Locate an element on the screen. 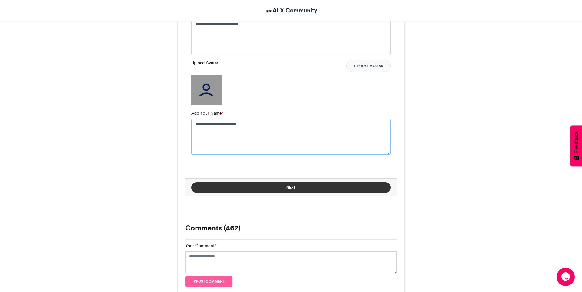 This screenshot has width=582, height=292. button: Choose Avatar is located at coordinates (368, 66).